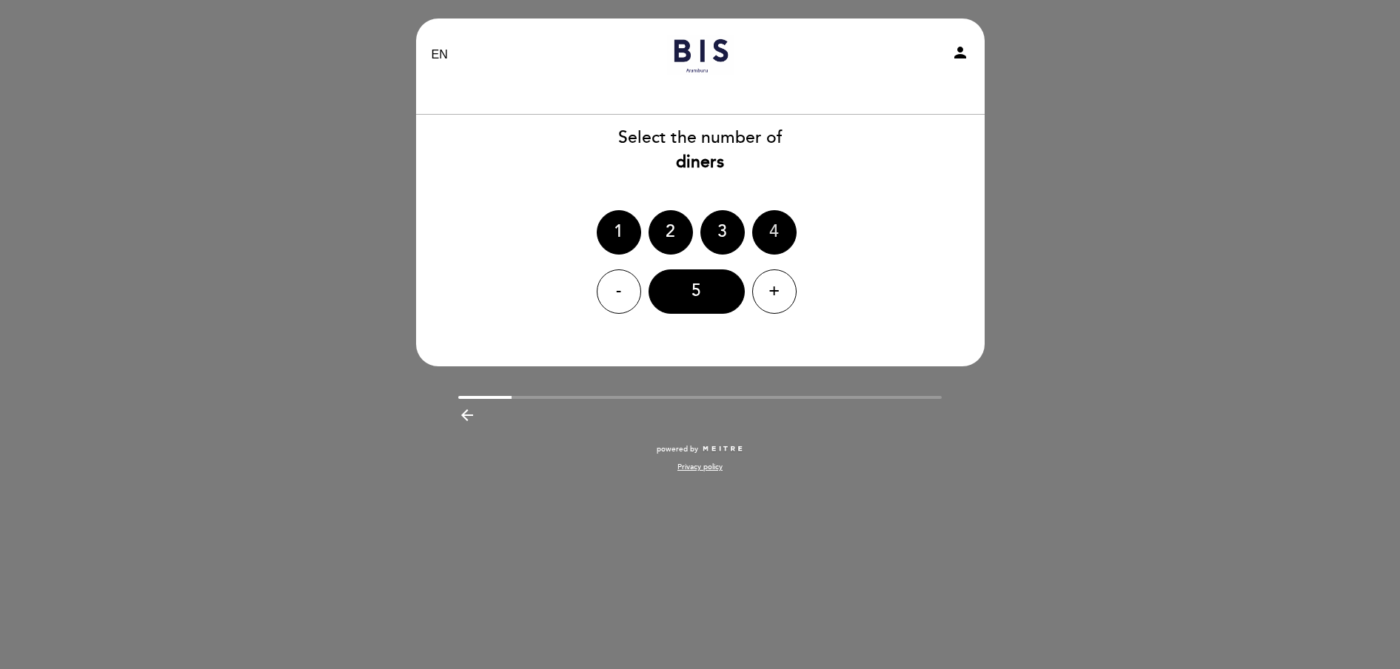 This screenshot has width=1400, height=669. What do you see at coordinates (678, 449) in the screenshot?
I see `span: powered by` at bounding box center [678, 449].